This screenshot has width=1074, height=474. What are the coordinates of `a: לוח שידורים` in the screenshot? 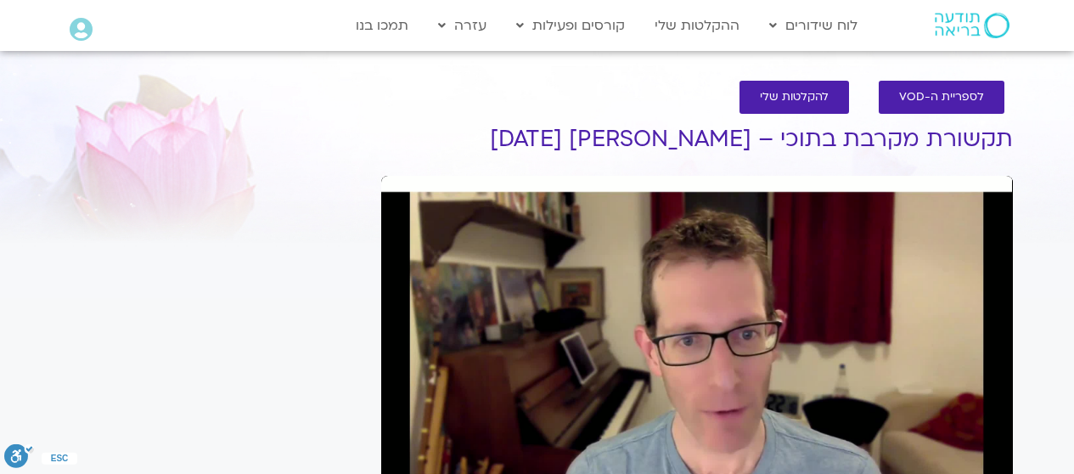 It's located at (814, 25).